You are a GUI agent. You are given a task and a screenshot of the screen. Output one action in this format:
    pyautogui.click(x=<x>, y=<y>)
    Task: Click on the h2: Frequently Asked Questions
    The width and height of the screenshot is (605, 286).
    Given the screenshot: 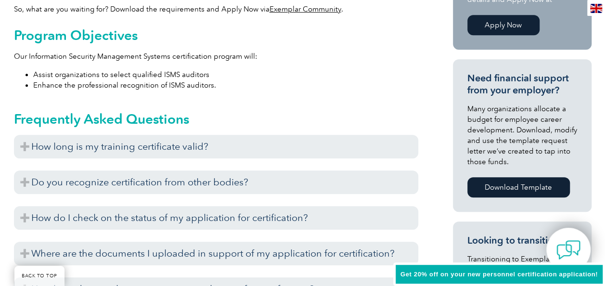 What is the action you would take?
    pyautogui.click(x=216, y=119)
    